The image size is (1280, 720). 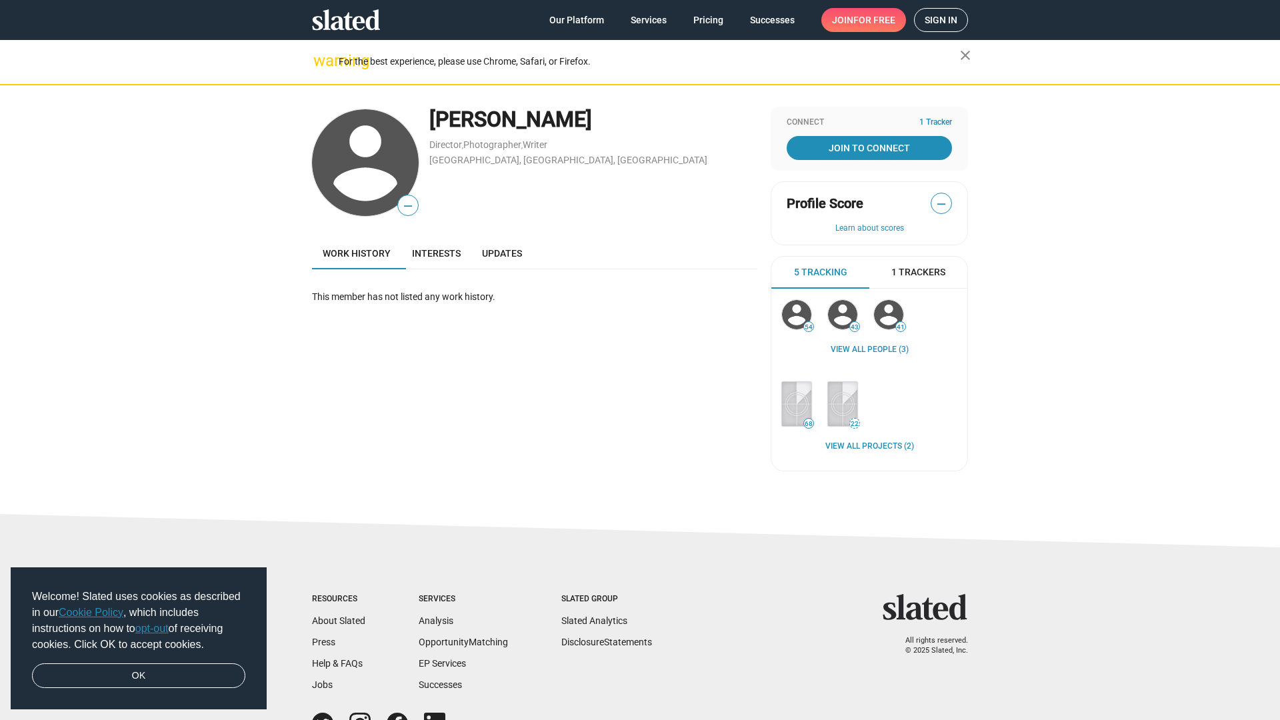 What do you see at coordinates (874, 20) in the screenshot?
I see `span: for free` at bounding box center [874, 20].